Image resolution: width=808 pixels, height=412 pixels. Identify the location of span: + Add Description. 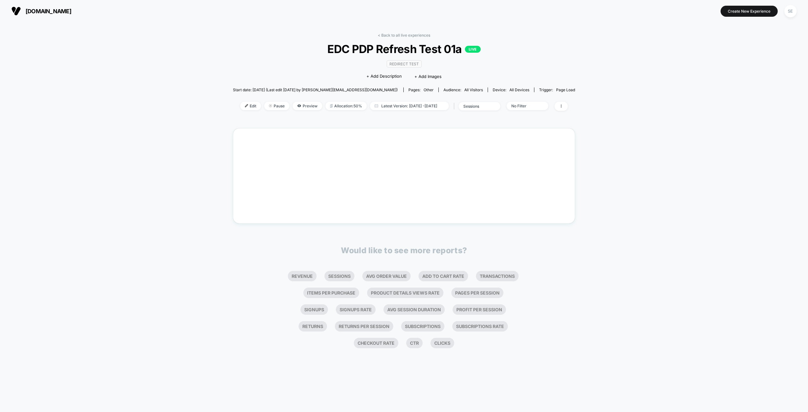
(384, 76).